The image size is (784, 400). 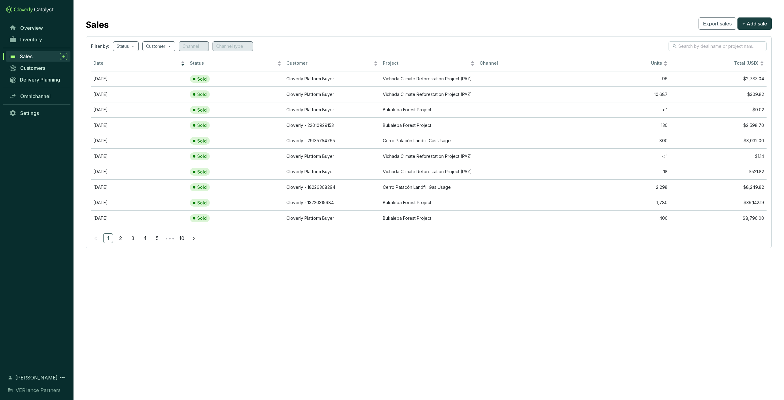 I want to click on a: 4, so click(x=145, y=238).